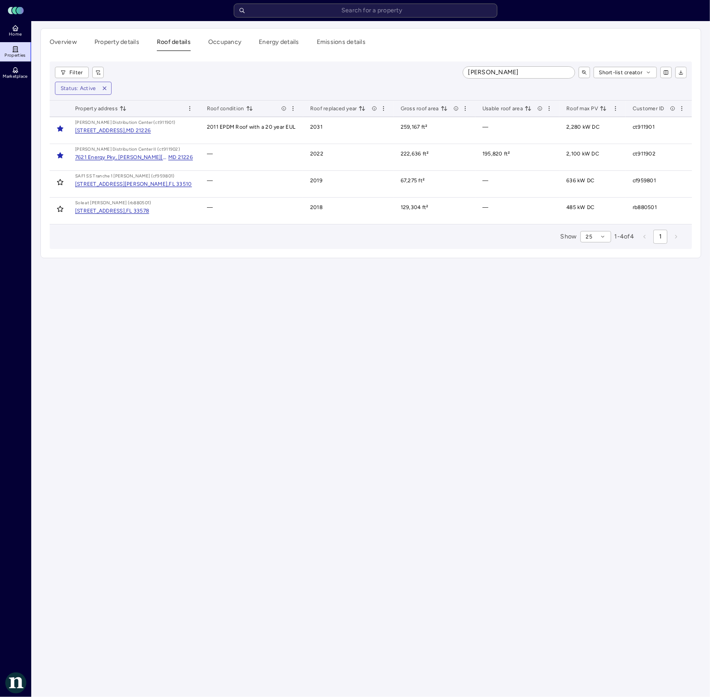 The image size is (710, 697). What do you see at coordinates (251, 130) in the screenshot?
I see `td: 2011 EPDM Roof with a 20 year EUL` at bounding box center [251, 130].